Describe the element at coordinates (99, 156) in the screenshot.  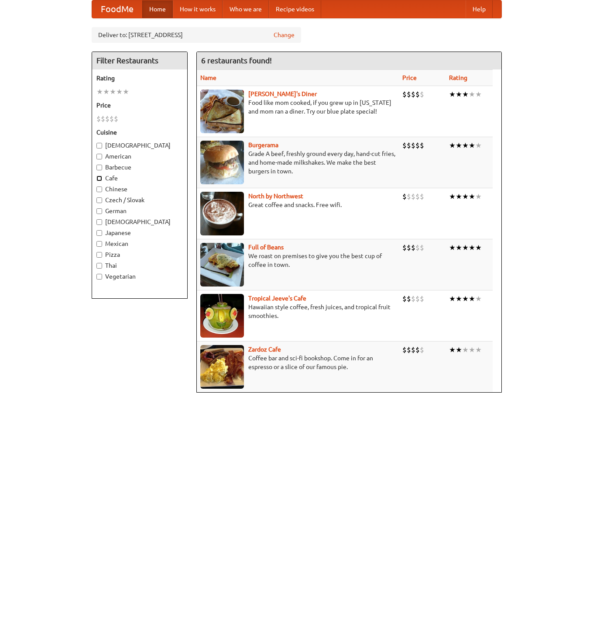
I see `input: American` at that location.